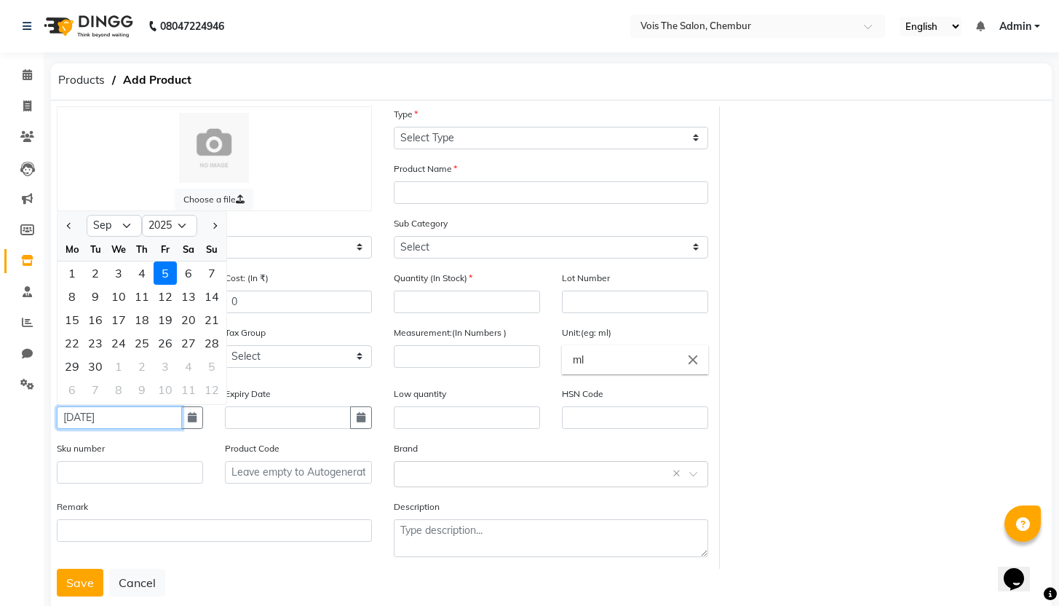  Describe the element at coordinates (119, 390) in the screenshot. I see `div: Wednesday, October 8, 2025` at that location.